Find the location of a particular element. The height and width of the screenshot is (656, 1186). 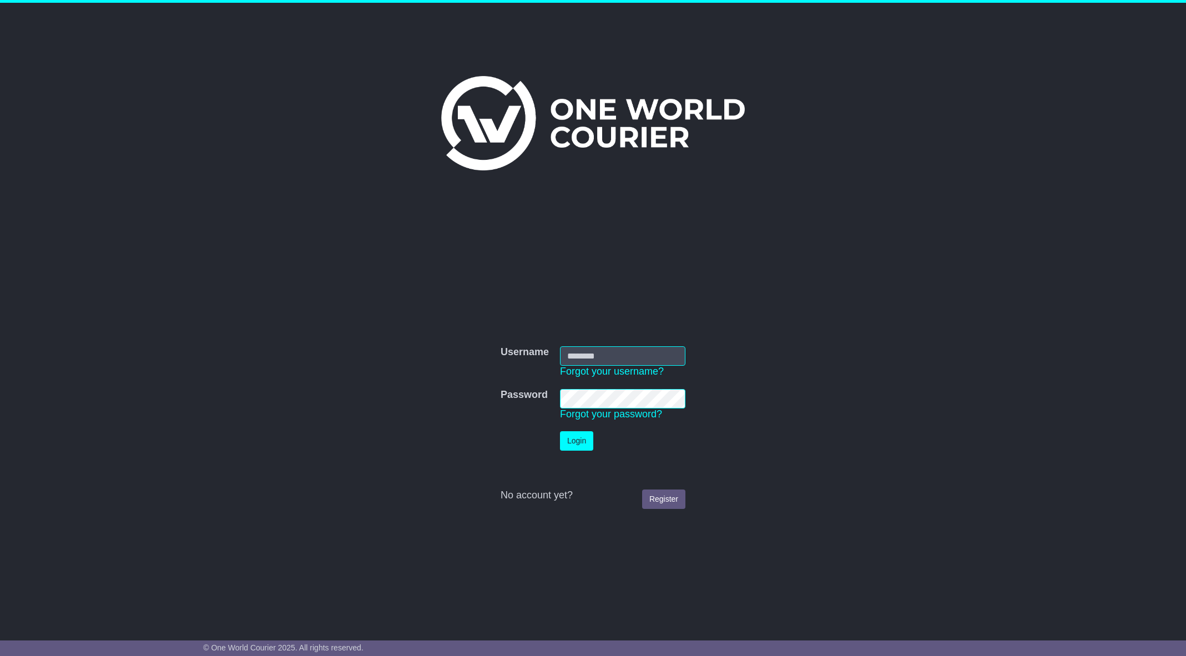

a: Forgot your password? is located at coordinates (611, 414).